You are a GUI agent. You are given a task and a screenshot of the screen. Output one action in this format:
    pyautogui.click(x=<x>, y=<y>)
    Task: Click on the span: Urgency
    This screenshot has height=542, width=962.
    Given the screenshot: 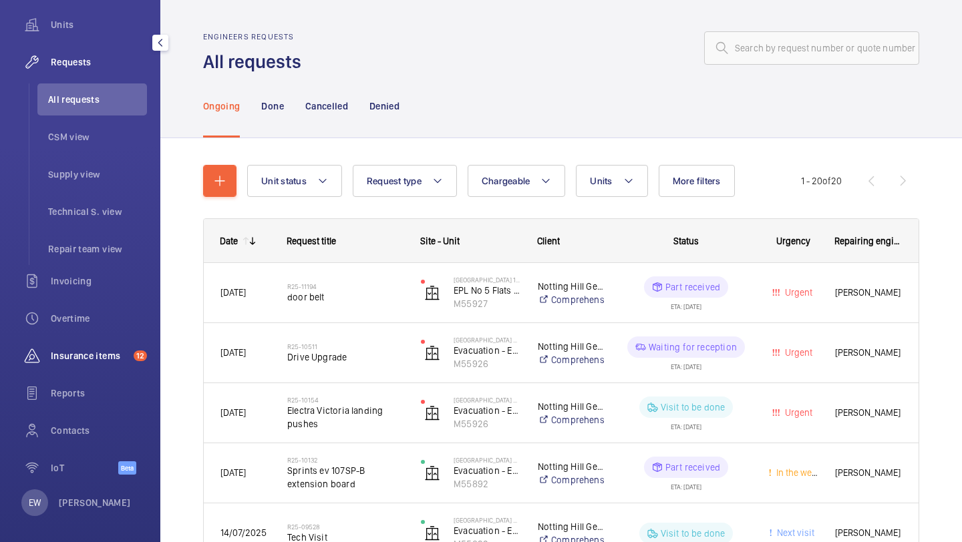 What is the action you would take?
    pyautogui.click(x=793, y=241)
    